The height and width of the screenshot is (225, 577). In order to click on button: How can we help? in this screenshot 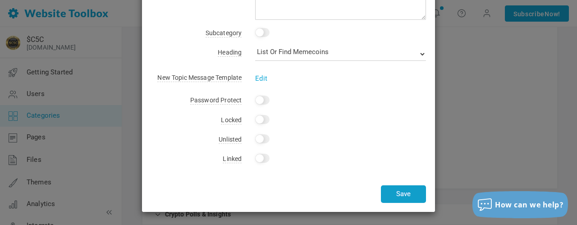, I will do `click(520, 205)`.